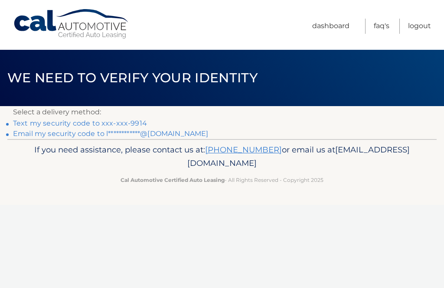  Describe the element at coordinates (382, 26) in the screenshot. I see `a: FAQ's` at that location.